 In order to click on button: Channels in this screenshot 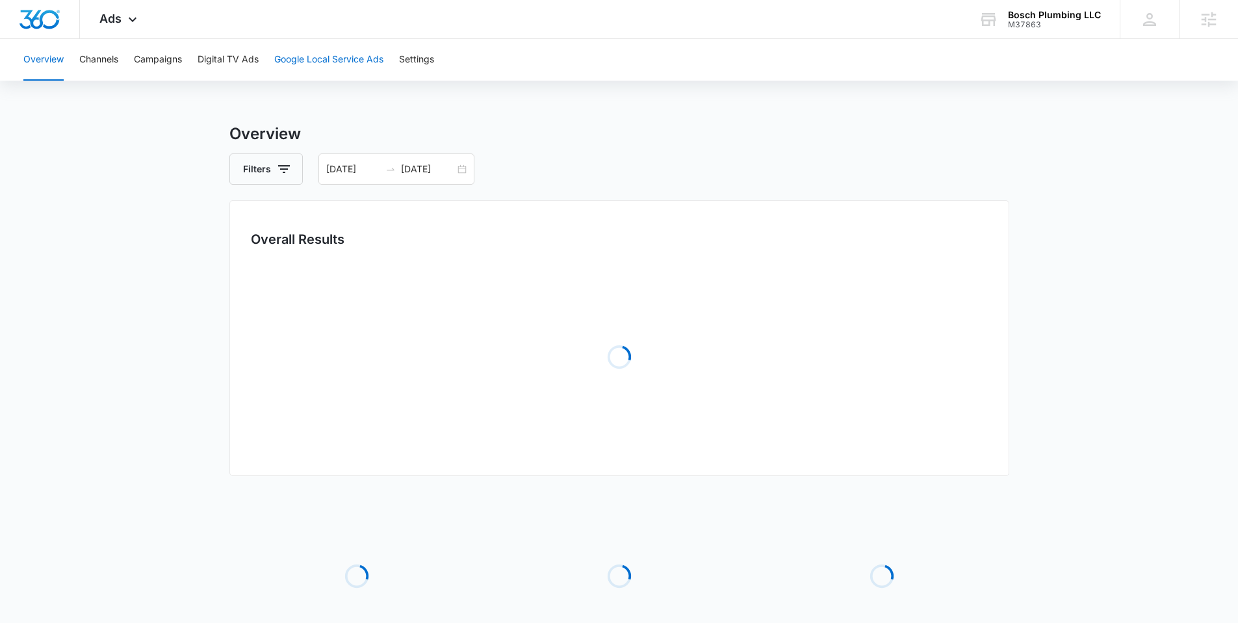, I will do `click(99, 60)`.